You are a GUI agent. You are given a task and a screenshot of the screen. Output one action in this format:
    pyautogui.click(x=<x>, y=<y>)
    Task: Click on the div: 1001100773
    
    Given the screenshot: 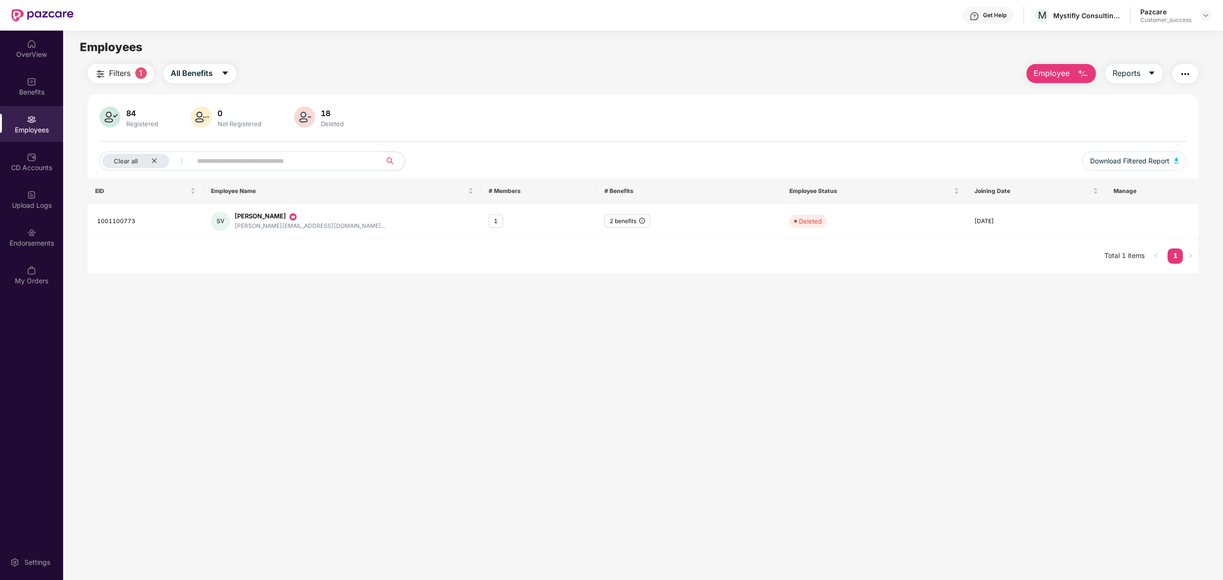 What is the action you would take?
    pyautogui.click(x=146, y=221)
    